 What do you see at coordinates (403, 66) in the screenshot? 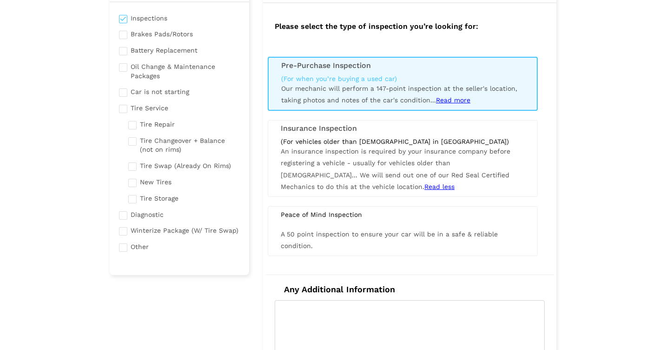
I see `h3: Pre-Purchase Inspection` at bounding box center [403, 66].